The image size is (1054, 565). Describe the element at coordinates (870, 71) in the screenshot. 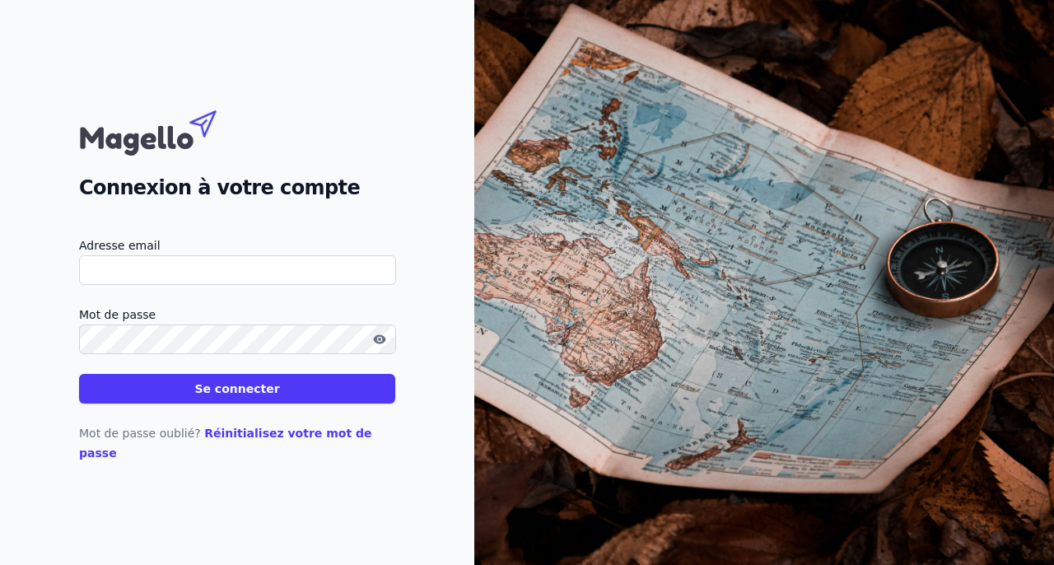

I see `p: Veuillez vous connecter pour accéder à vos informations financières.` at that location.